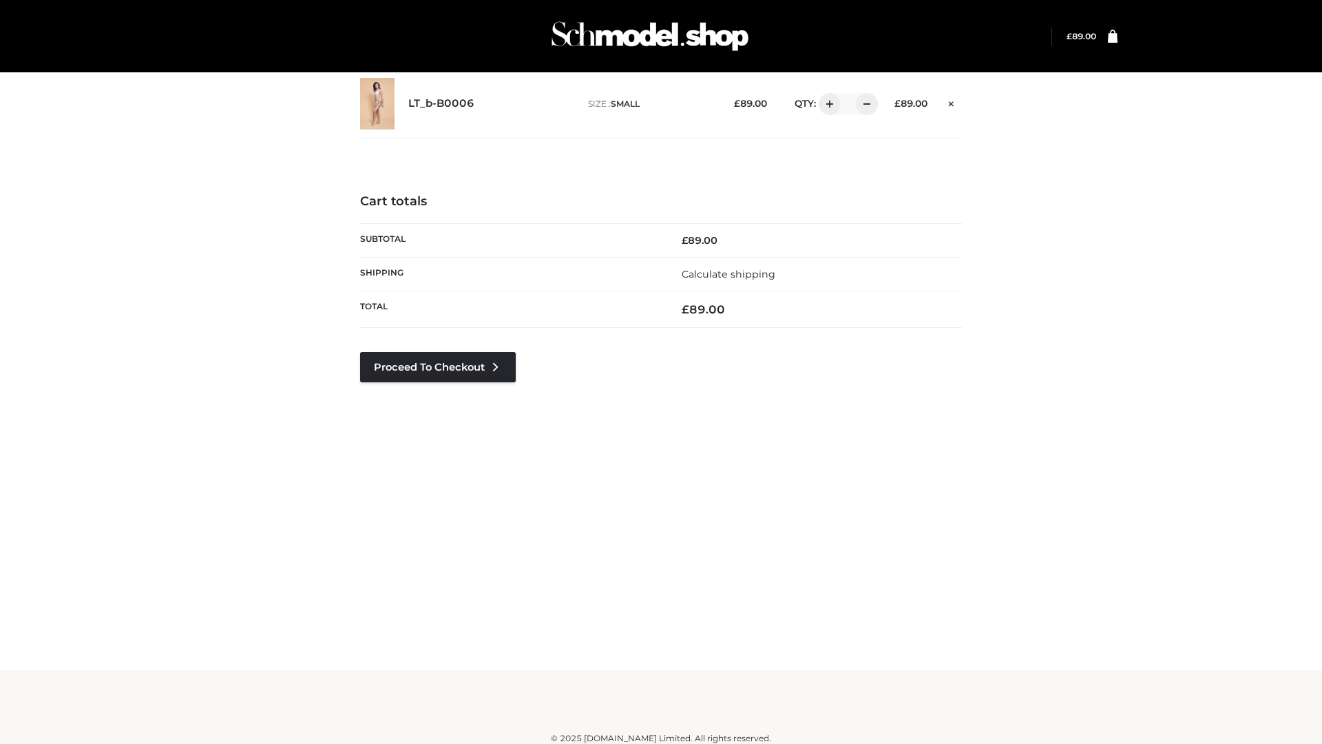 The width and height of the screenshot is (1322, 744). Describe the element at coordinates (827, 104) in the screenshot. I see `div: QTY:` at that location.